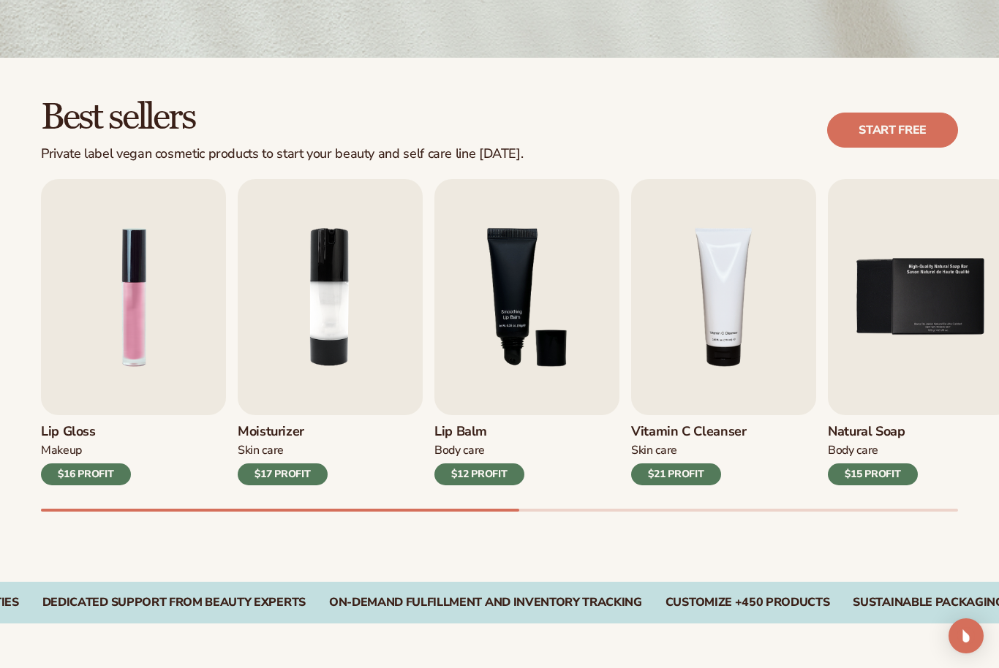 The width and height of the screenshot is (999, 668). What do you see at coordinates (479, 474) in the screenshot?
I see `div: $12 PROFIT` at bounding box center [479, 474].